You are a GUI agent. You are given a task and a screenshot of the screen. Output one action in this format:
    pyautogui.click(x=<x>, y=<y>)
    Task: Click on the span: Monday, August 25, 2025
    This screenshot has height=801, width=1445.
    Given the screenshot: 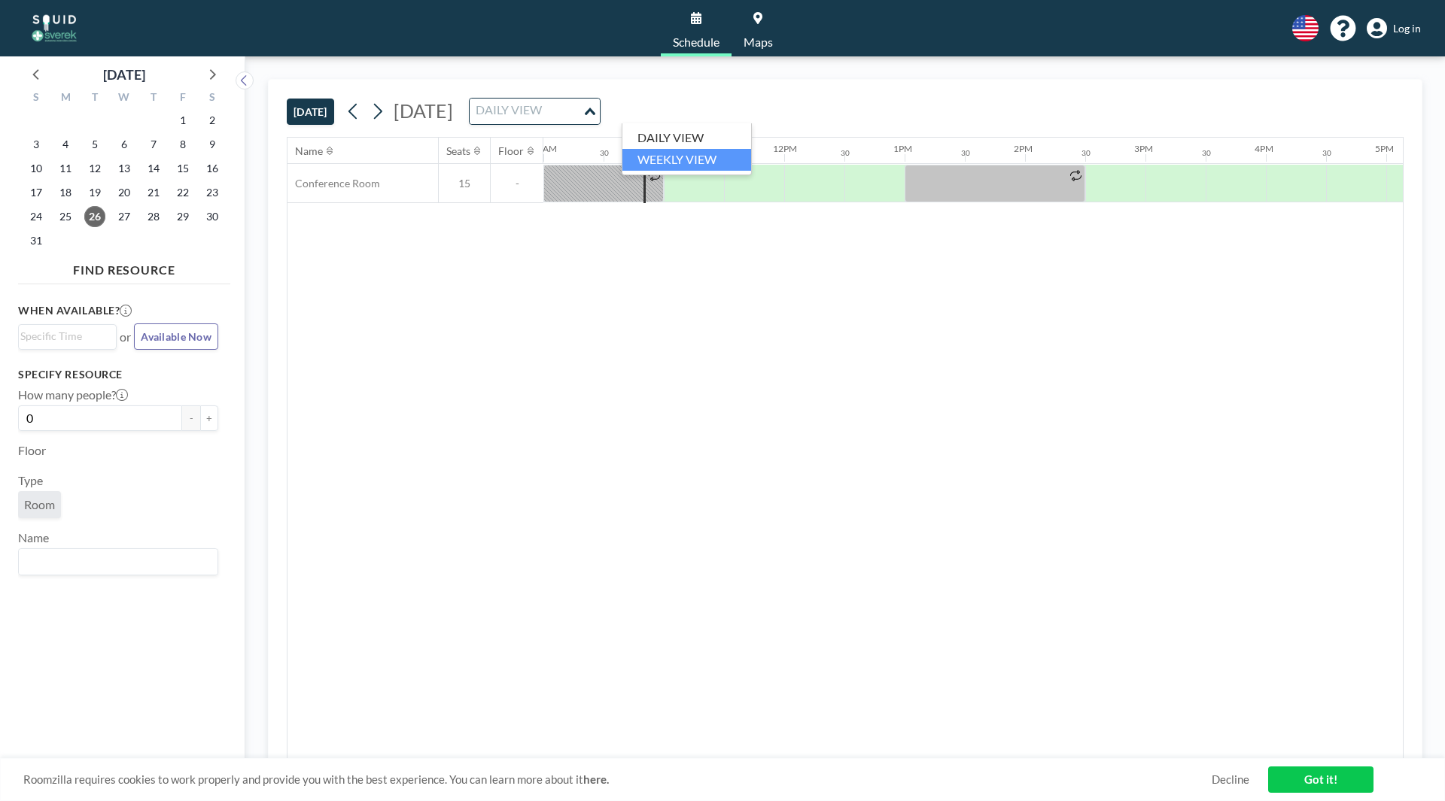 What is the action you would take?
    pyautogui.click(x=65, y=217)
    